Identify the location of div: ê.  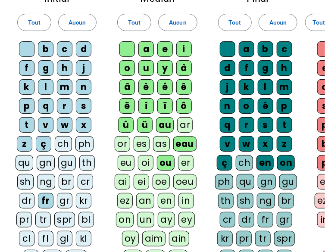
(184, 87).